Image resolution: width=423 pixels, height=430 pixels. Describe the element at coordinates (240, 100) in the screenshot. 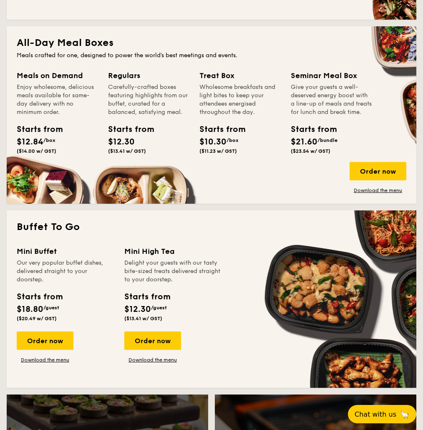

I see `div: Wholesome breakfasts and light bites to keep your attendees energised throughout the day.` at that location.